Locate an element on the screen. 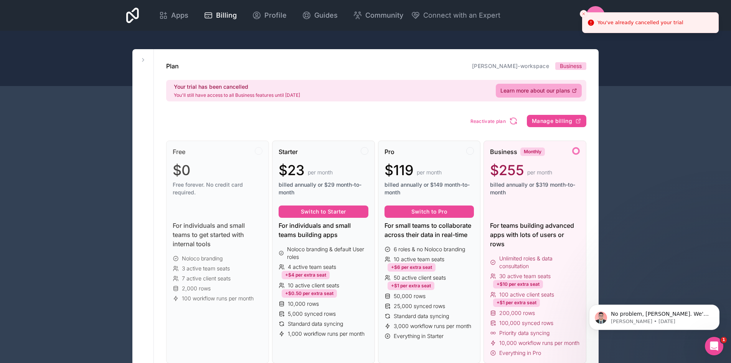 This screenshot has width=731, height=363. span: Free forever. No credit card required. is located at coordinates (218, 188).